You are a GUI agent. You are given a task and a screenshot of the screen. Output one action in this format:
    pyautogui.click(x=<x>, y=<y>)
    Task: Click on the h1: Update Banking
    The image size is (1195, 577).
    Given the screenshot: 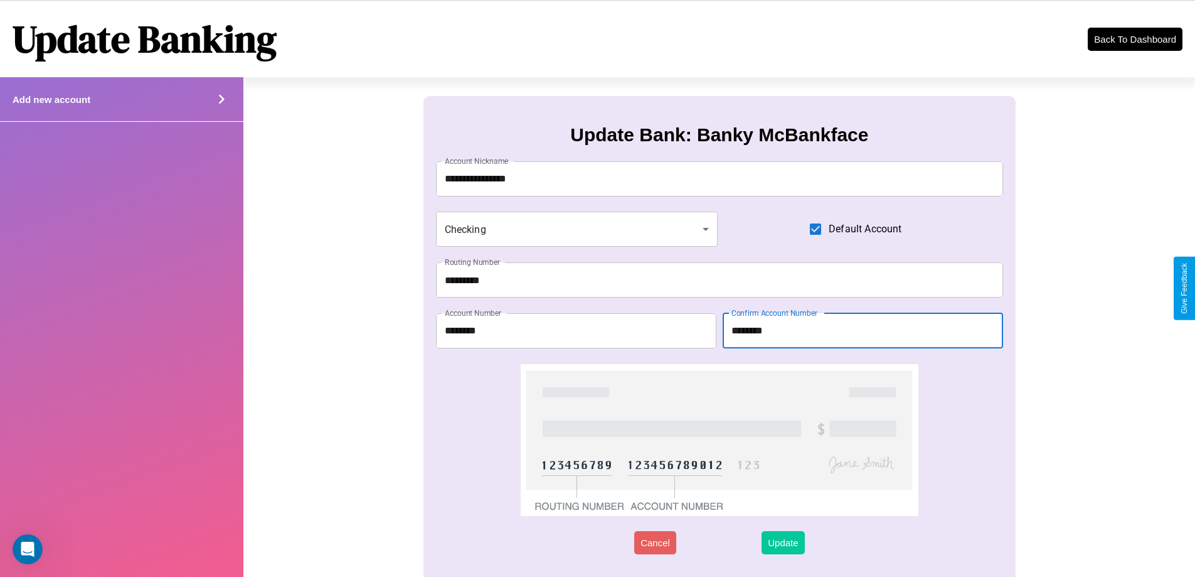 What is the action you would take?
    pyautogui.click(x=144, y=39)
    